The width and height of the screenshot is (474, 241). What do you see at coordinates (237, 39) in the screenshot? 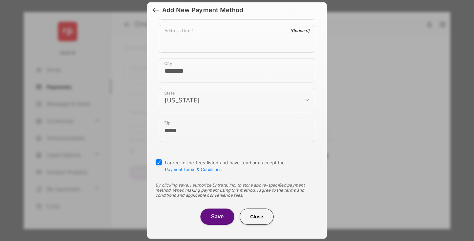
I see `div: payment_method_screening[postal_addresses][addressLine2]` at bounding box center [237, 39].